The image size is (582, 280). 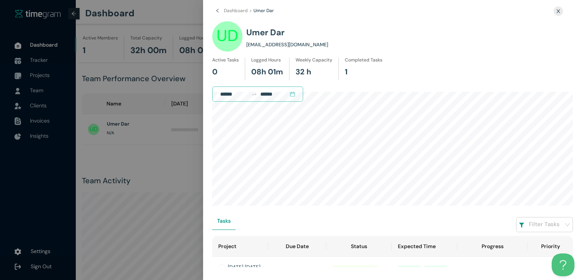 I want to click on div: Tasks, so click(x=224, y=221).